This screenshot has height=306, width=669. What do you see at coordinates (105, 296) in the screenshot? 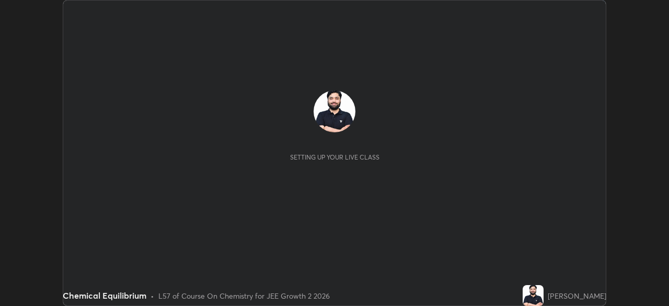
I see `div: Chemical Equilibrium` at bounding box center [105, 296].